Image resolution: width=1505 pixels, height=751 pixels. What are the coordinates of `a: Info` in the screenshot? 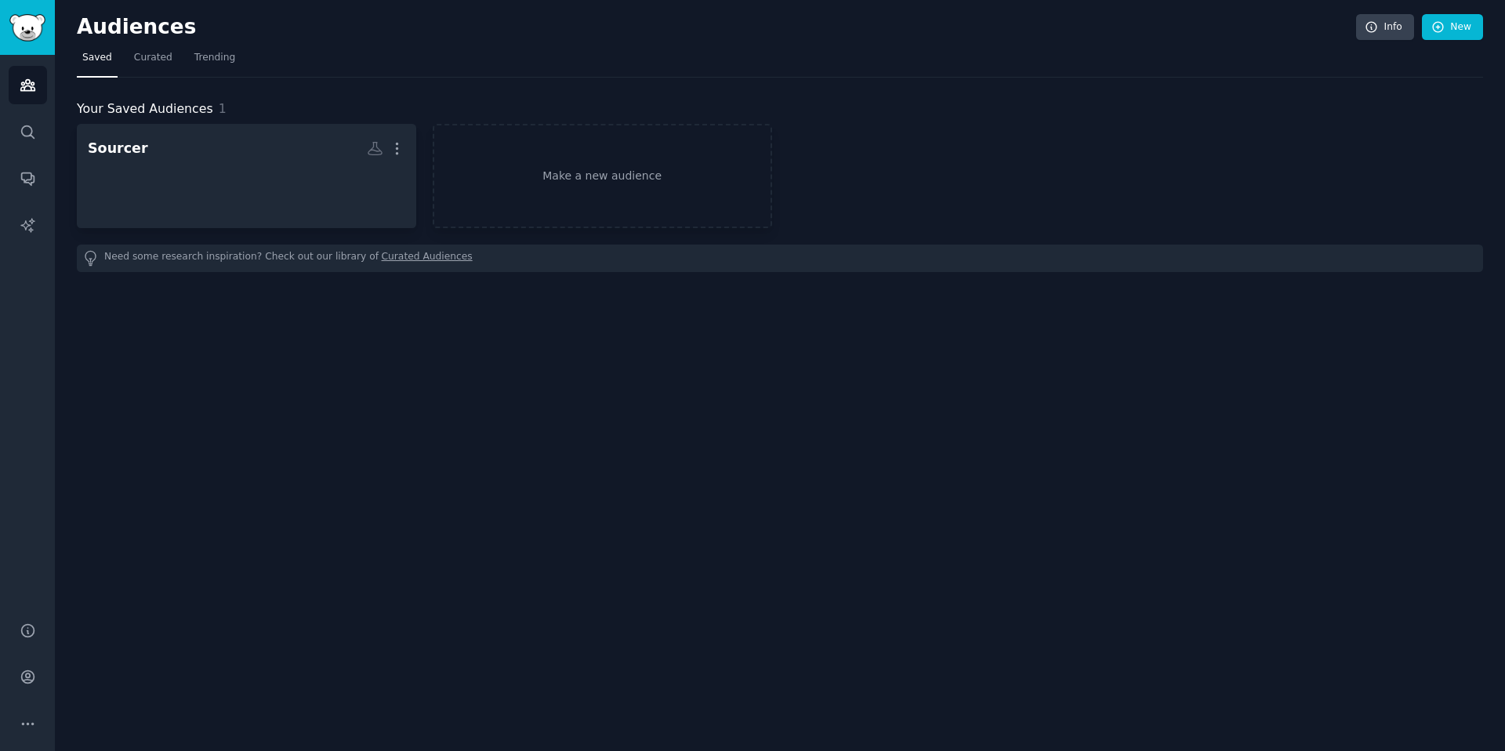 It's located at (1385, 27).